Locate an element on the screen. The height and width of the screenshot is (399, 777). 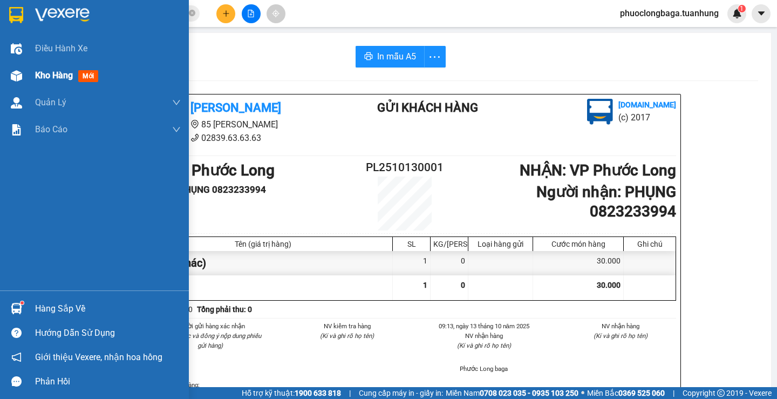
li: (c) 2017 is located at coordinates (647, 117).